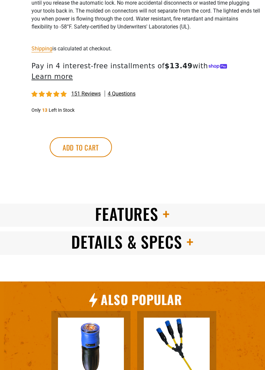 Image resolution: width=265 pixels, height=370 pixels. Describe the element at coordinates (50, 94) in the screenshot. I see `span: 4.87 stars` at that location.